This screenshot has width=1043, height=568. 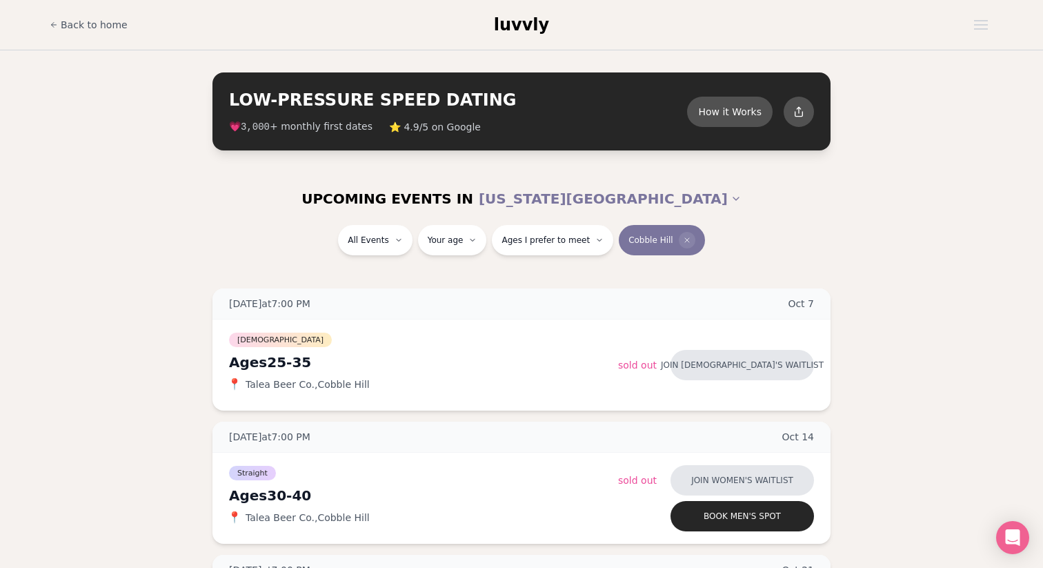 What do you see at coordinates (301, 126) in the screenshot?
I see `span: 💗 + monthly first dates` at bounding box center [301, 126].